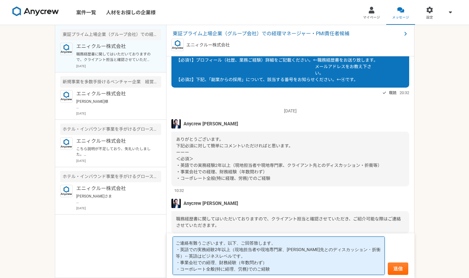 The width and height of the screenshot is (469, 278). I want to click on span: ありがとうございます。 下記必須に対して簡単にコメントいただければと思います。 ーーー ＜必須＞ ・英語での実務経験2年以上（現地担当者や現地専門家、クライアント先とのディスカッション・折衝等）..., so click(279, 159).